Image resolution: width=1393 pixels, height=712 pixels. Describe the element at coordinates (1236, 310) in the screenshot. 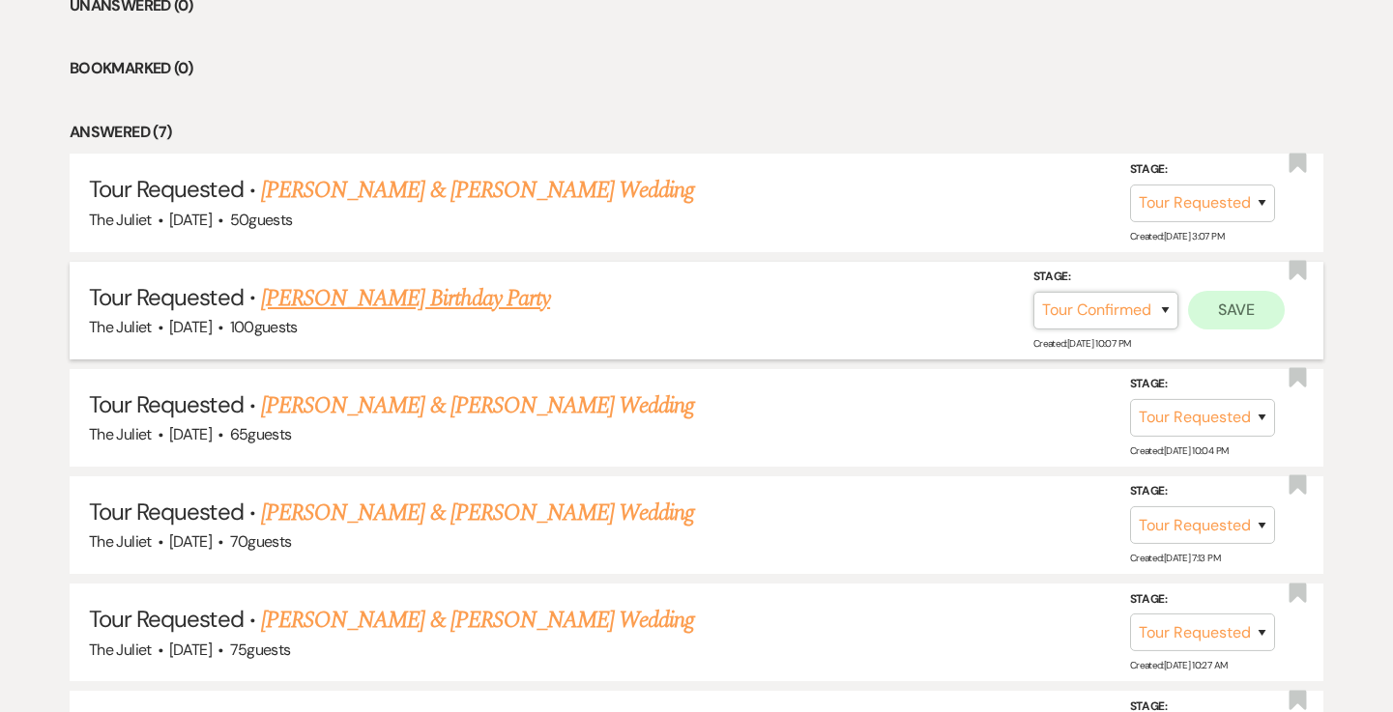

I see `button: Save` at that location.